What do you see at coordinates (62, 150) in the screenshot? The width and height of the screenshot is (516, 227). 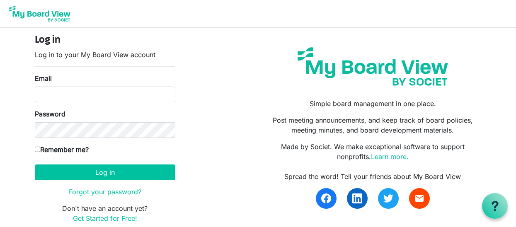 I see `label: Remember me?` at bounding box center [62, 150].